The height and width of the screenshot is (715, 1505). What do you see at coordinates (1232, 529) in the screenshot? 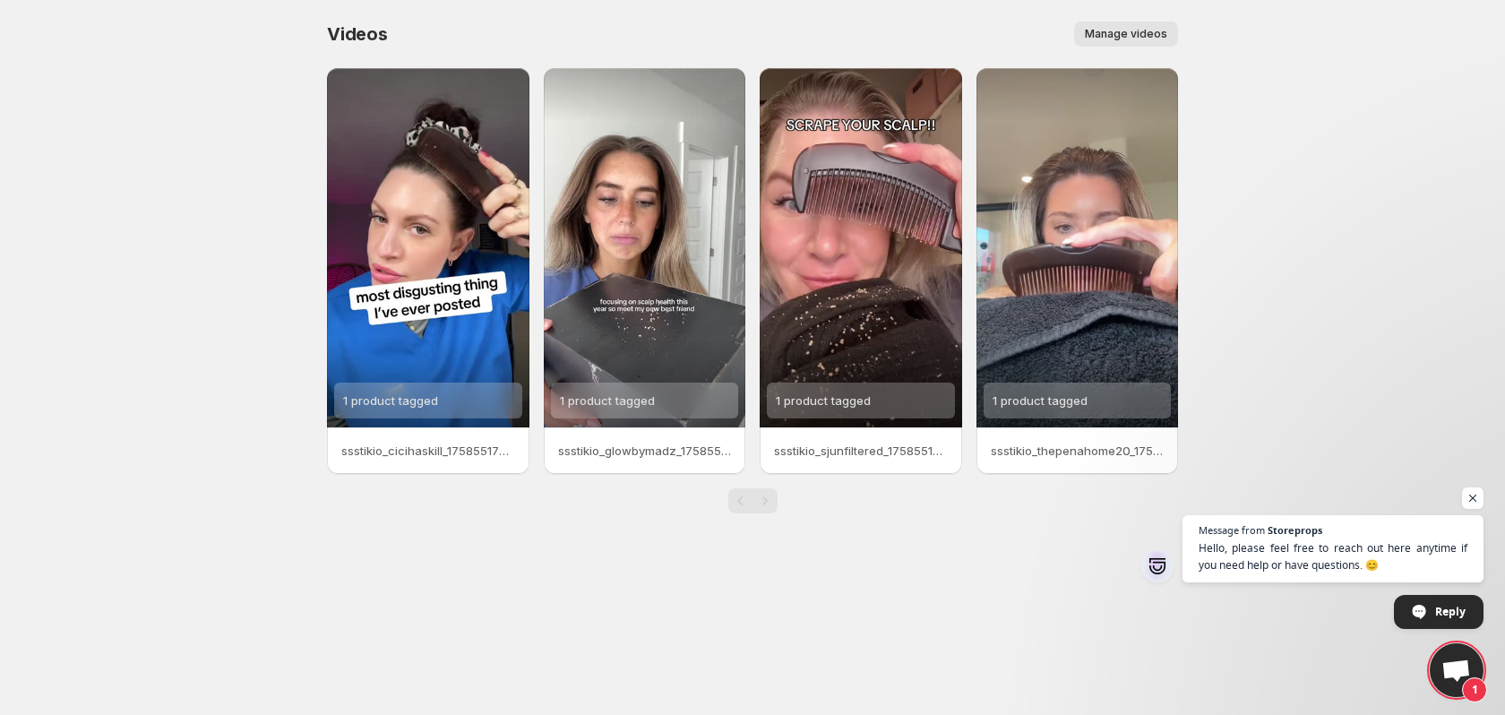
I see `span: Message from` at bounding box center [1232, 529].